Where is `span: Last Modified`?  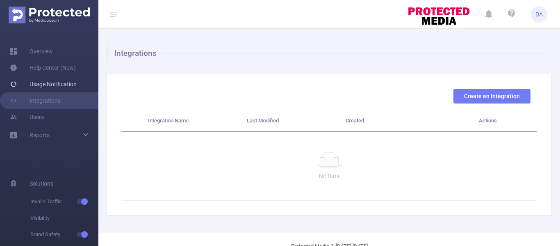 span: Last Modified is located at coordinates (263, 120).